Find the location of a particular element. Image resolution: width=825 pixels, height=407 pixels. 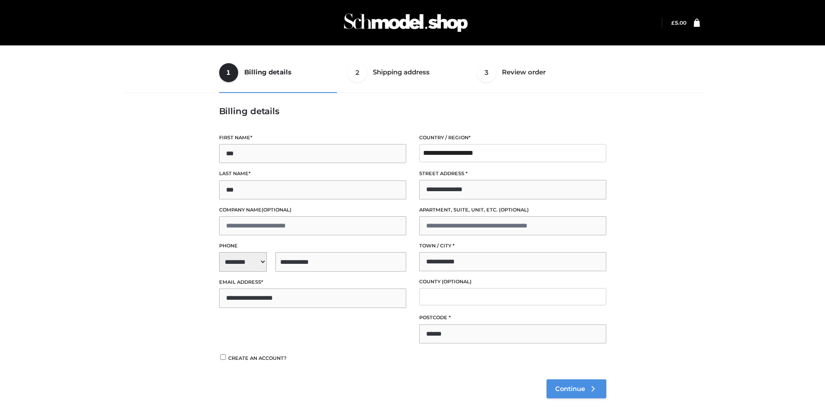

label: Apartment, suite, unit, etc. is located at coordinates (513, 210).